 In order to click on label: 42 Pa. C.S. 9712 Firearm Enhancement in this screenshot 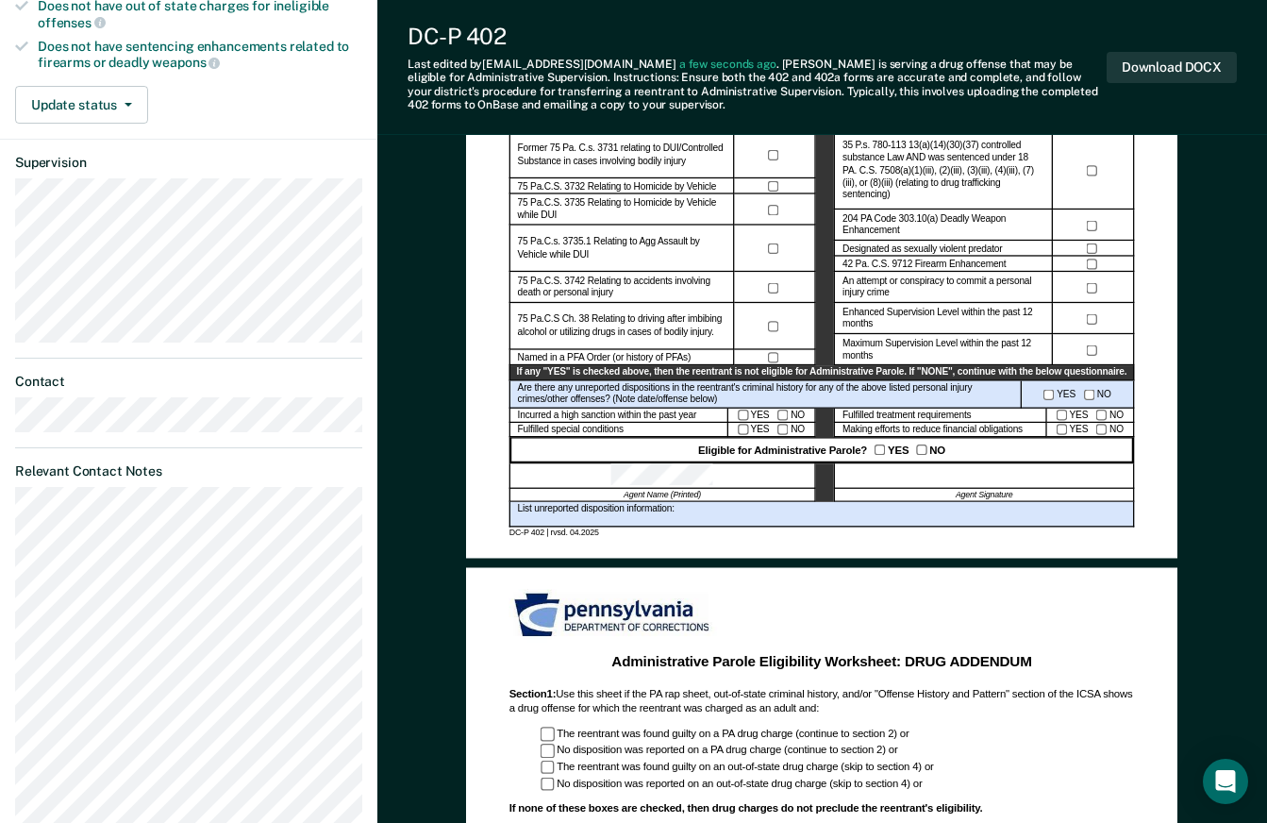, I will do `click(923, 264)`.